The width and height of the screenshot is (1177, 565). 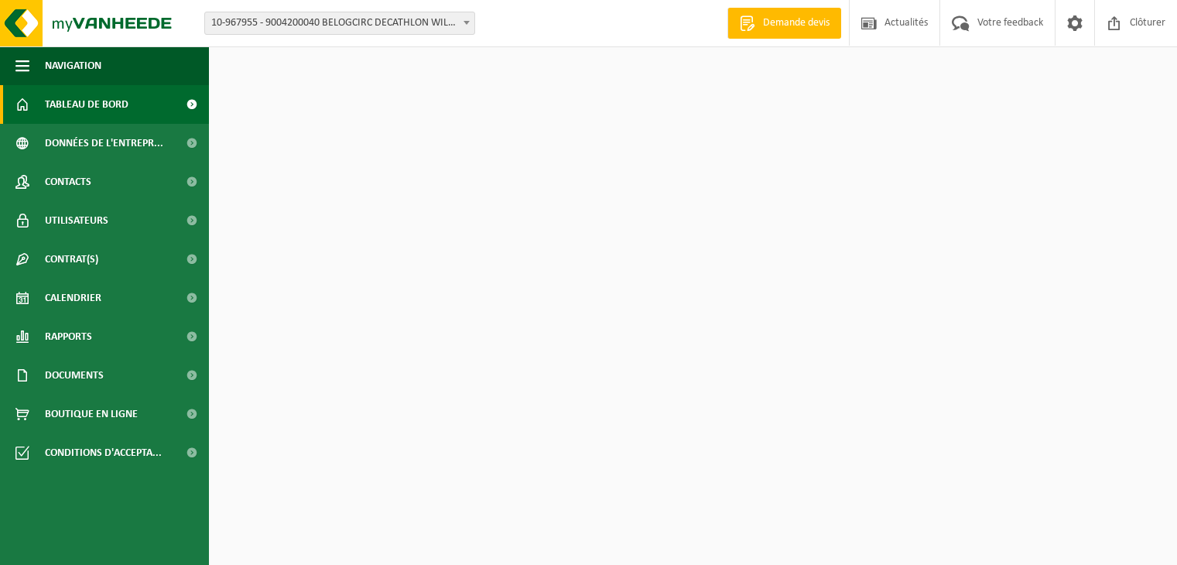 What do you see at coordinates (74, 375) in the screenshot?
I see `span: Documents` at bounding box center [74, 375].